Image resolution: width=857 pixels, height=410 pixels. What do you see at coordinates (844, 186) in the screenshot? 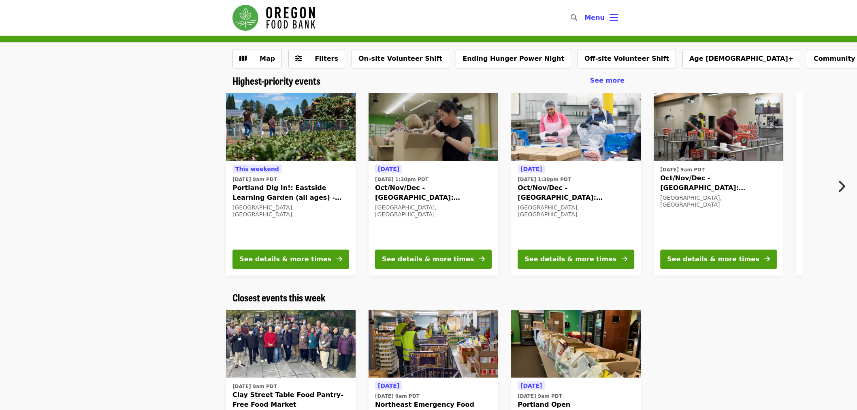
I see `button: Next item` at bounding box center [844, 186].